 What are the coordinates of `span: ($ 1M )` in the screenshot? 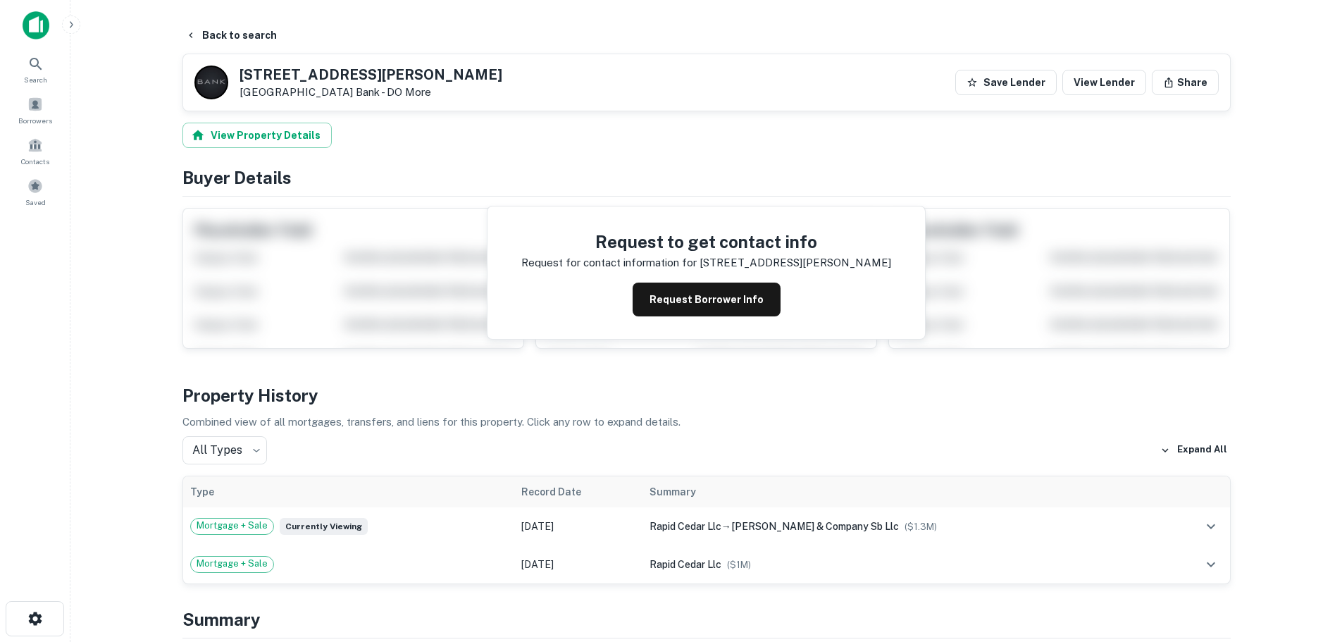 It's located at (739, 564).